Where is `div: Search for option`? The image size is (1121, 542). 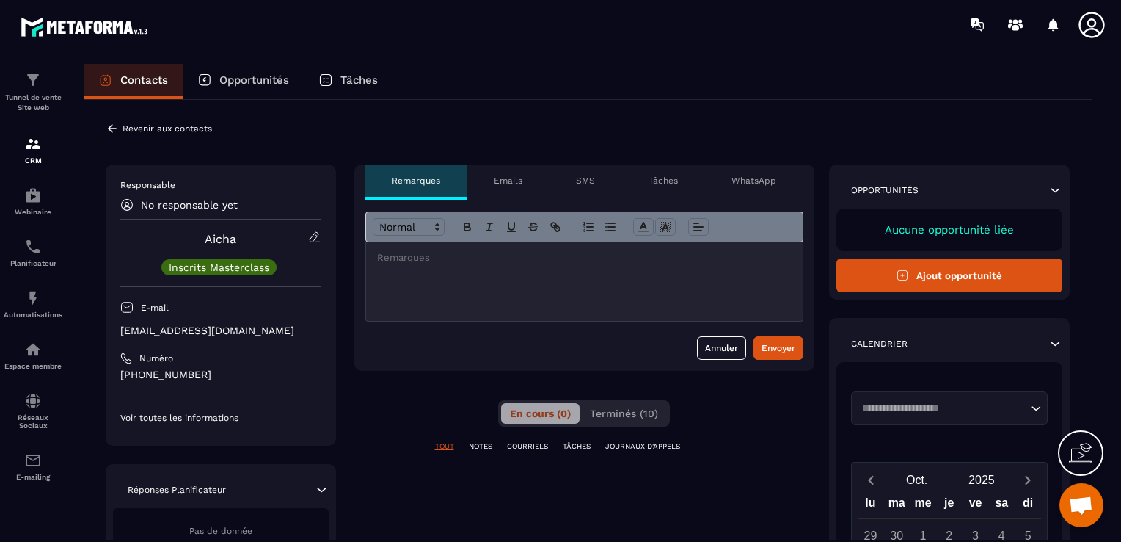 div: Search for option is located at coordinates (950, 408).